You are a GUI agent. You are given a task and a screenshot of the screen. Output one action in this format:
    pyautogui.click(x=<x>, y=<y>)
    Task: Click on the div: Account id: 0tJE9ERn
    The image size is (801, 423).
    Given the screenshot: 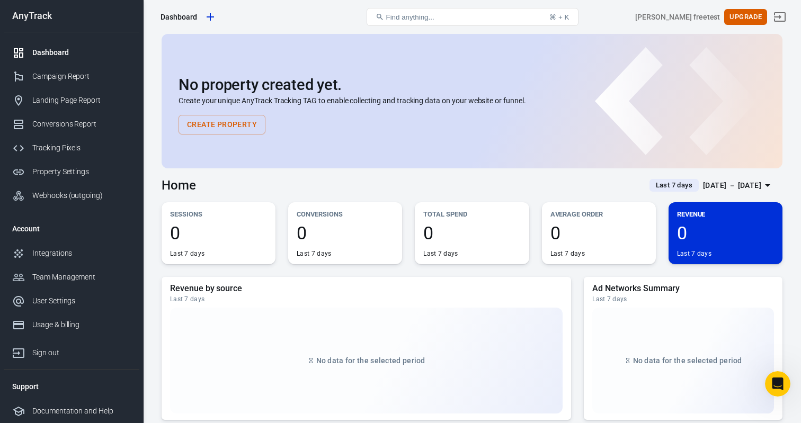 What is the action you would take?
    pyautogui.click(x=678, y=17)
    